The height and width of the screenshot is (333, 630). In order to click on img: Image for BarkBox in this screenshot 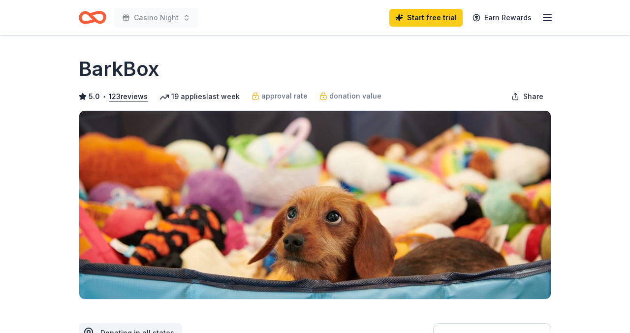, I will do `click(315, 205)`.